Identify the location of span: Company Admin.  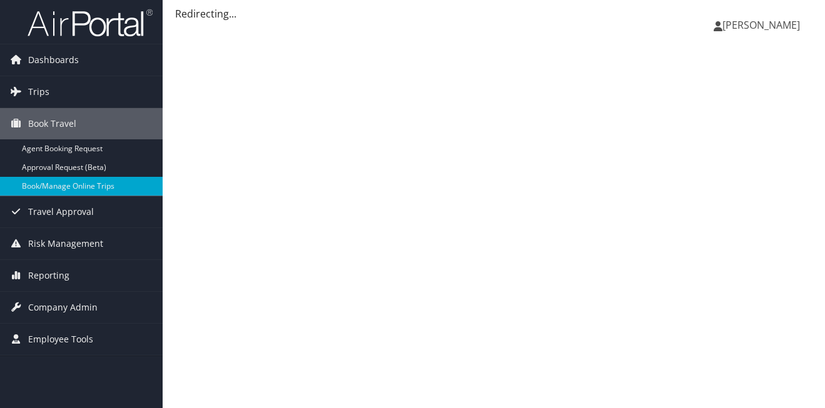
(63, 308).